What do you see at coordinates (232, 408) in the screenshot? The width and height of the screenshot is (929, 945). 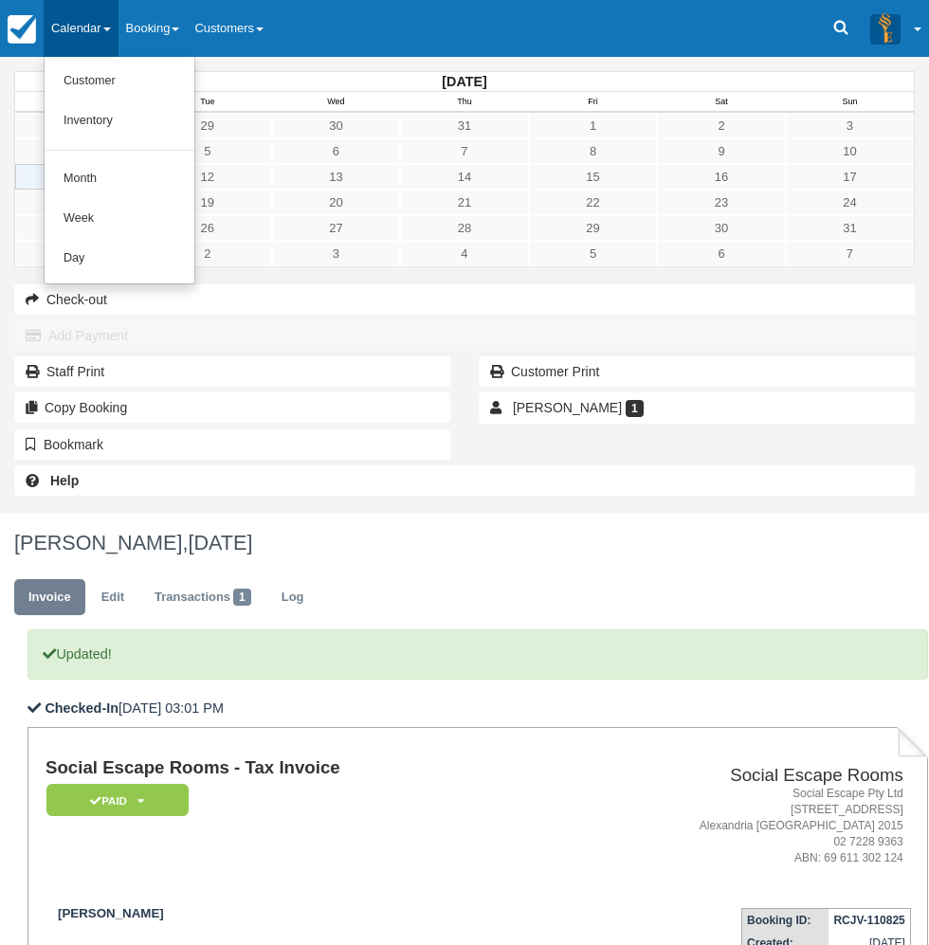 I see `button: Copy Booking` at bounding box center [232, 408].